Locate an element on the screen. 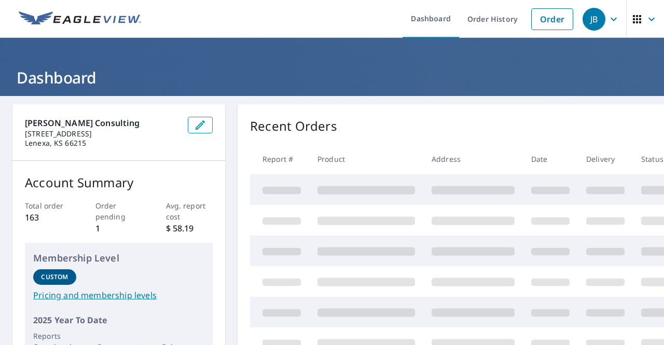 Image resolution: width=664 pixels, height=345 pixels. p: 163 is located at coordinates (48, 217).